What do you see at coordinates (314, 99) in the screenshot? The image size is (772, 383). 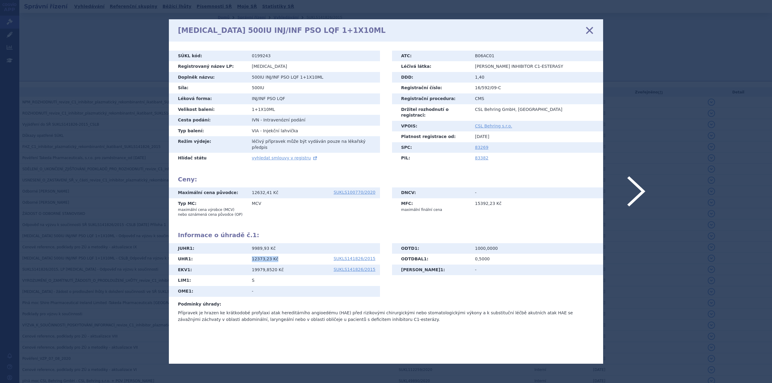 I see `td: INJ/INF PSO LQF` at bounding box center [314, 99].